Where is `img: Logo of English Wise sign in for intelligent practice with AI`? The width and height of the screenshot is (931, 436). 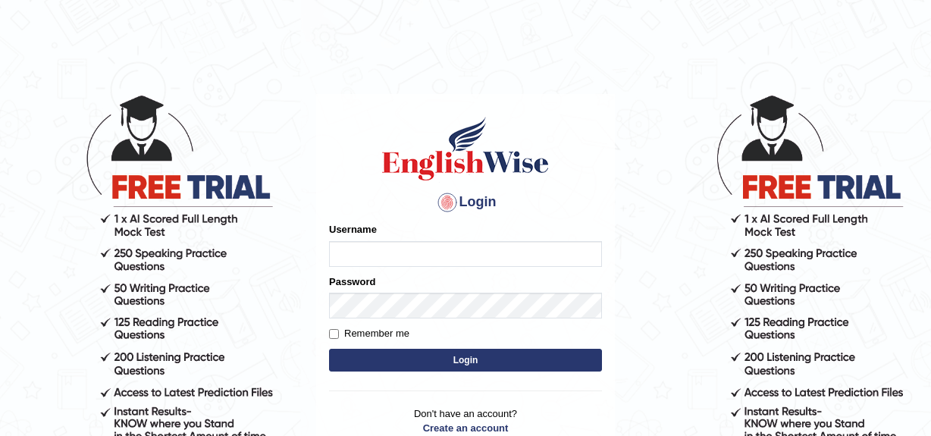
img: Logo of English Wise sign in for intelligent practice with AI is located at coordinates (465, 149).